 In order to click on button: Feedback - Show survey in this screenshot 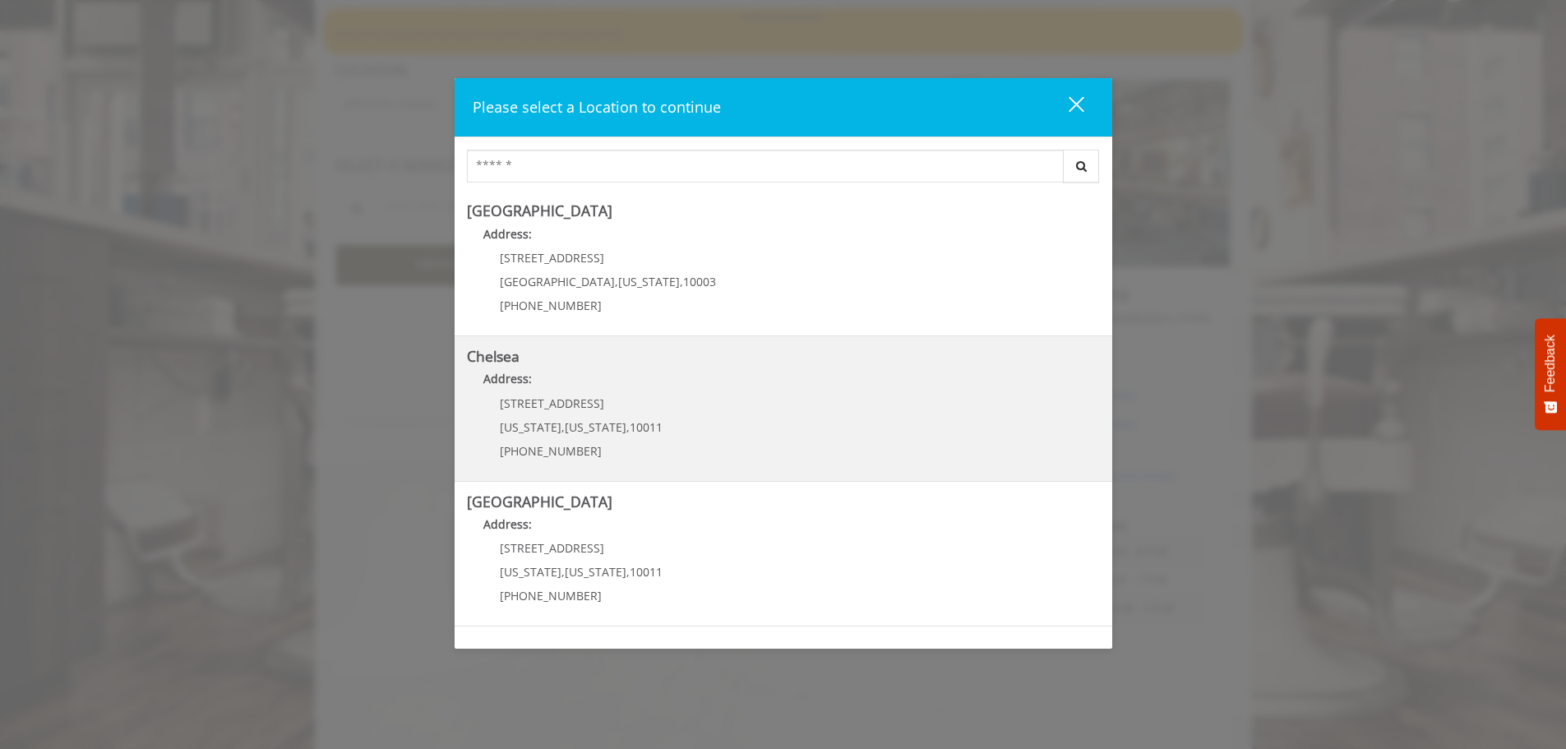, I will do `click(1550, 374)`.